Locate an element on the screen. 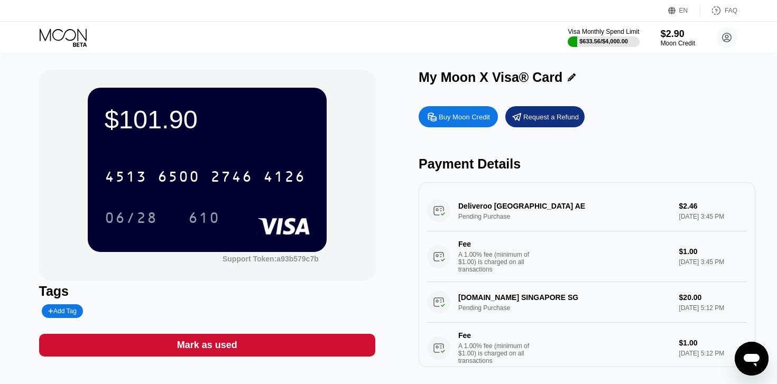 This screenshot has width=777, height=384. div: 4513650027464126 is located at coordinates (205, 176).